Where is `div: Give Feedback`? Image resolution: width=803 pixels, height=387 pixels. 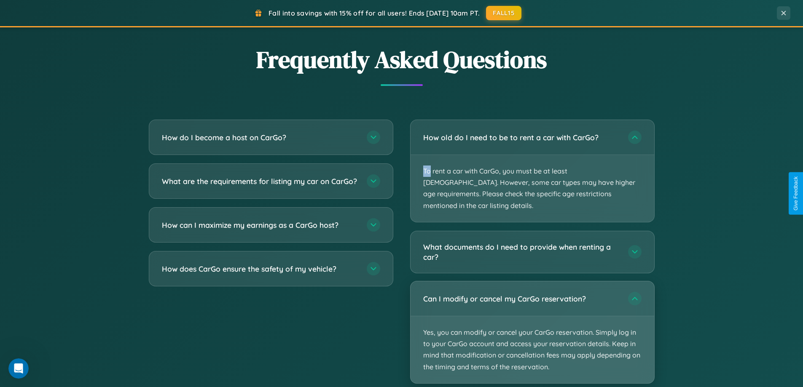
div: Give Feedback is located at coordinates (796, 193).